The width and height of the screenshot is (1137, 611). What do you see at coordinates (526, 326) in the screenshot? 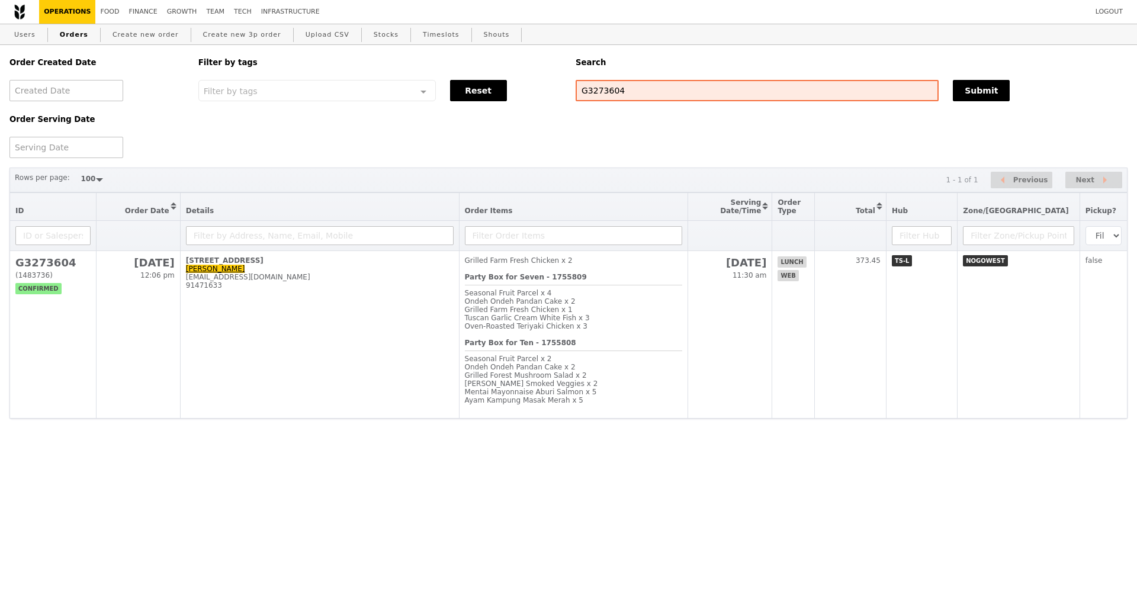
I see `span: Oven‑Roasted Teriyaki Chicken x 3` at bounding box center [526, 326].